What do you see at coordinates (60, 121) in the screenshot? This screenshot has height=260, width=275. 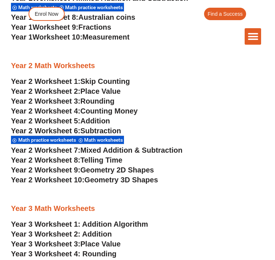 I see `a: Year 2 Worksheet 5:Addition` at bounding box center [60, 121].